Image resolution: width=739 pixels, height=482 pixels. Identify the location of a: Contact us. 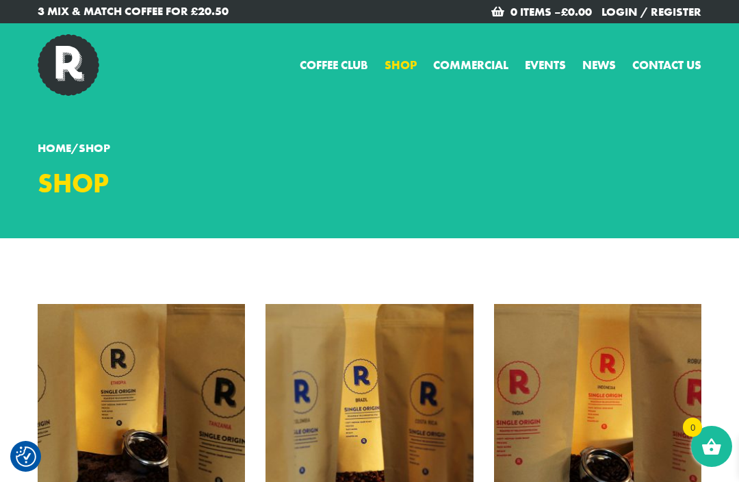
(666, 66).